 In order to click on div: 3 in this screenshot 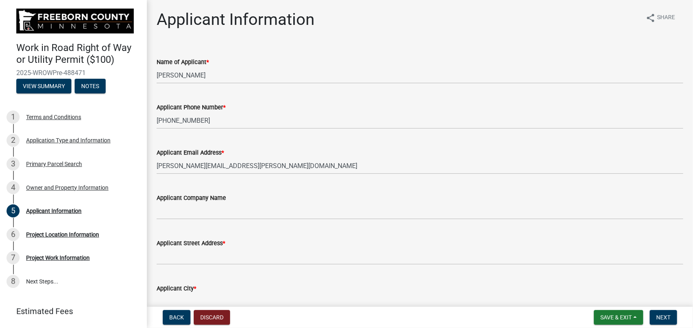, I will do `click(13, 164)`.